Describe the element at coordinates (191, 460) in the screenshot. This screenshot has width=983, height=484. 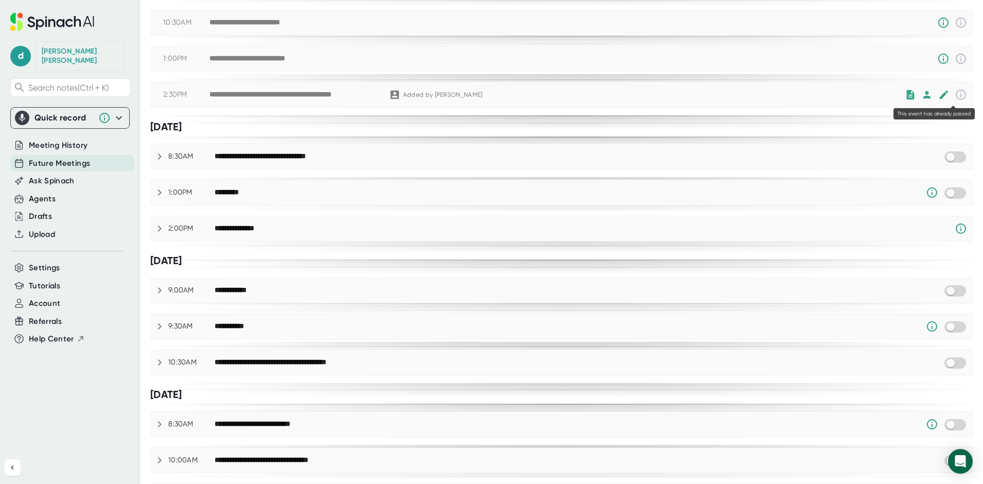
I see `div: 10:00AM` at that location.